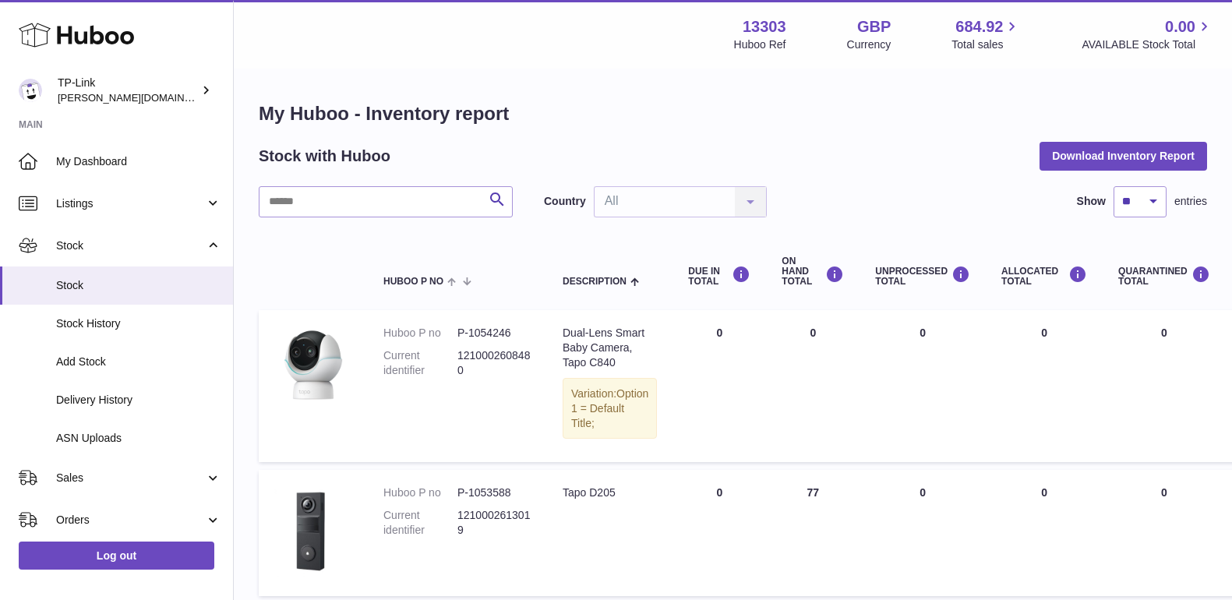 The image size is (1232, 600). Describe the element at coordinates (1091, 201) in the screenshot. I see `label: Show` at that location.